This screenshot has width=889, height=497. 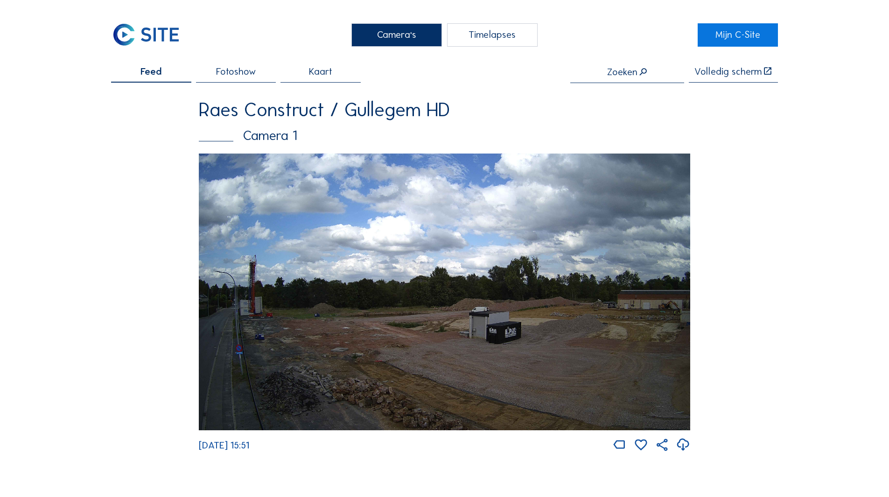 I want to click on a: Mijn C-Site, so click(x=738, y=35).